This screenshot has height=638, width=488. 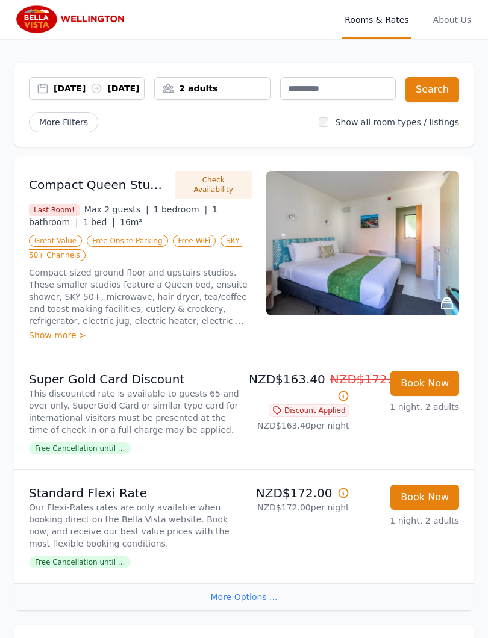 I want to click on div: Show more >, so click(x=140, y=335).